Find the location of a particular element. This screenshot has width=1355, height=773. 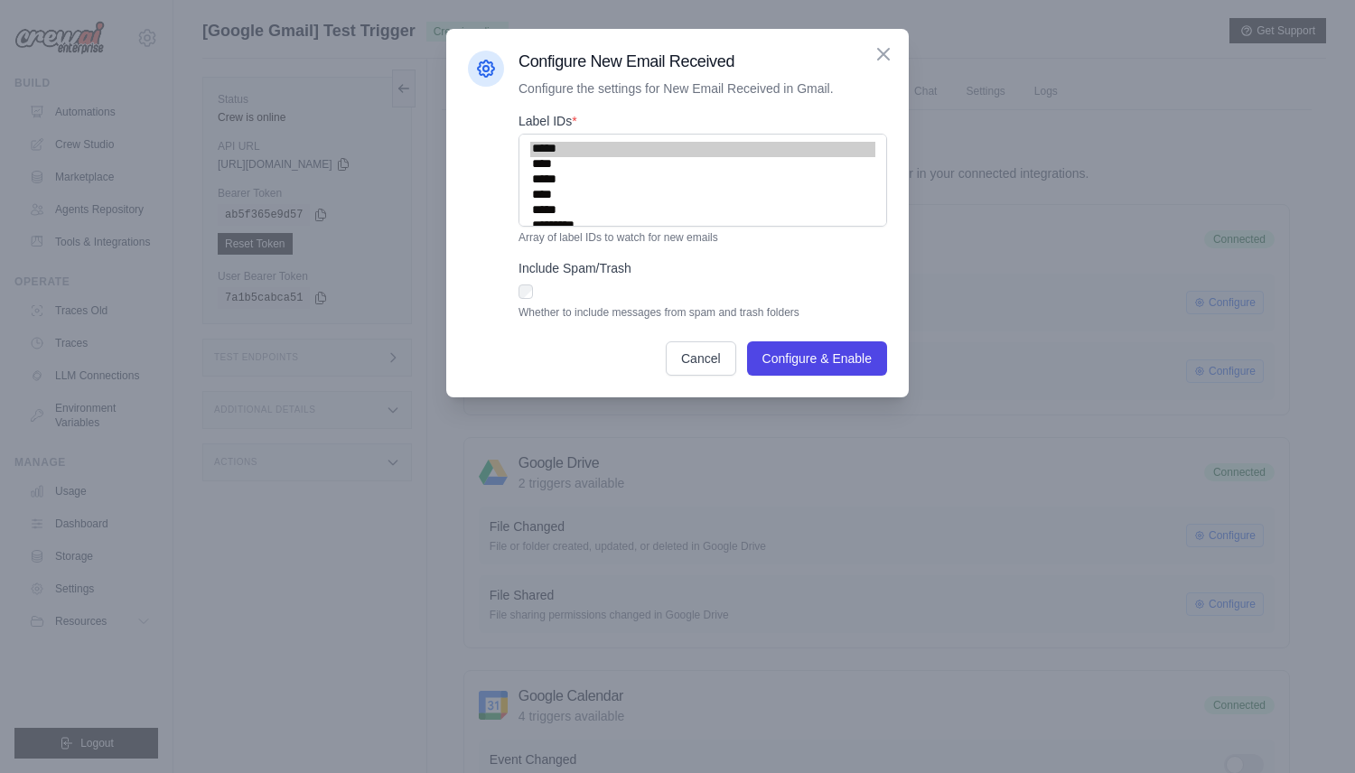

p: Configure the settings for New Email Received in Gmail. is located at coordinates (703, 88).